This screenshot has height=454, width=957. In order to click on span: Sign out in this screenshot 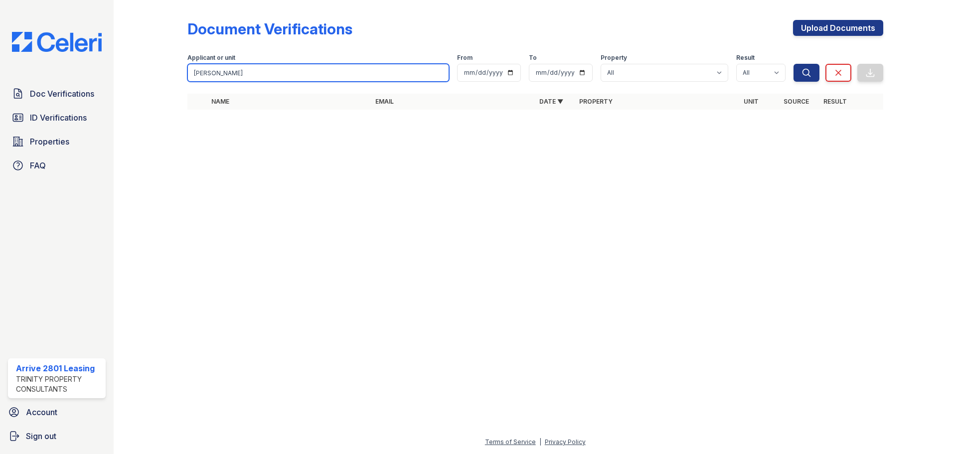, I will do `click(41, 436)`.